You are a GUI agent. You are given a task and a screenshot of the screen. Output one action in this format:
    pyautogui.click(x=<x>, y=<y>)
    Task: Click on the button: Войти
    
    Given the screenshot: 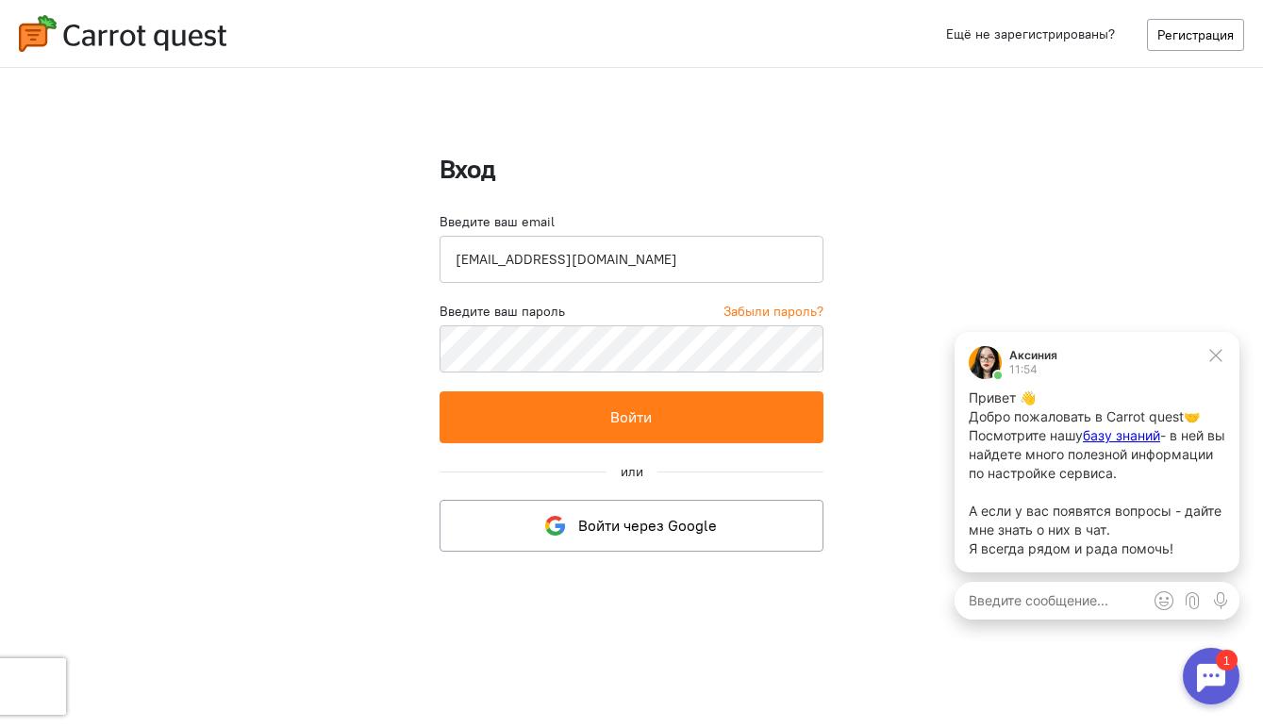 What is the action you would take?
    pyautogui.click(x=631, y=417)
    